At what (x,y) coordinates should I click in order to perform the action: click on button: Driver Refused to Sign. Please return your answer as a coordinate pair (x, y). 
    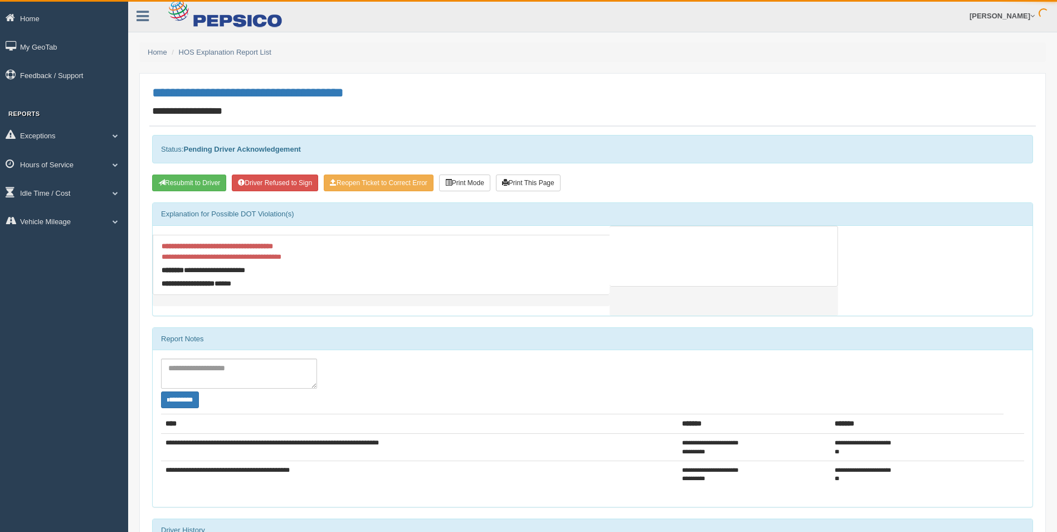
    Looking at the image, I should click on (275, 183).